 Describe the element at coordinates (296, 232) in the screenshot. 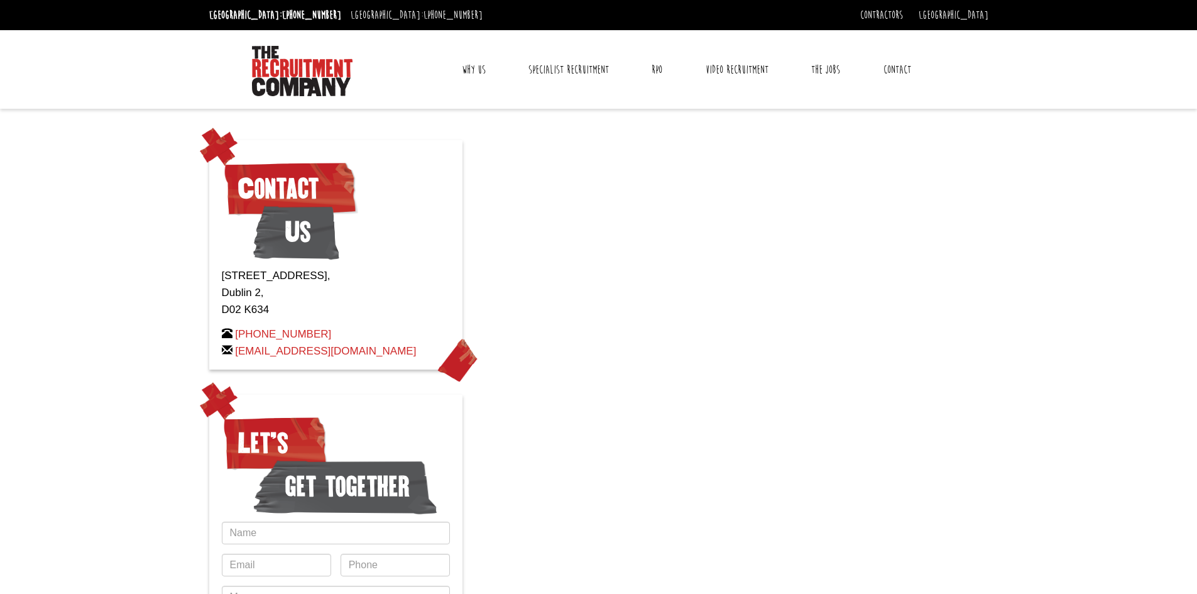

I see `span: Us` at that location.